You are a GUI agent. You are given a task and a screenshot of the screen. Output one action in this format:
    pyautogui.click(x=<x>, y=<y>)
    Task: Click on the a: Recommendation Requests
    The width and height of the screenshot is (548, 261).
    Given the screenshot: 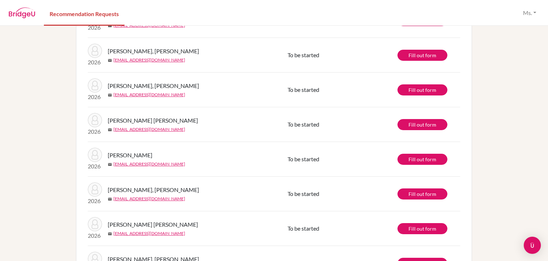 What is the action you would take?
    pyautogui.click(x=84, y=13)
    